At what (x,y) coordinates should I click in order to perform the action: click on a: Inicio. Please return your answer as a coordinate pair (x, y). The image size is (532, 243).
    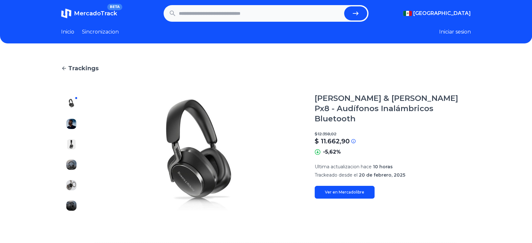
    Looking at the image, I should click on (67, 32).